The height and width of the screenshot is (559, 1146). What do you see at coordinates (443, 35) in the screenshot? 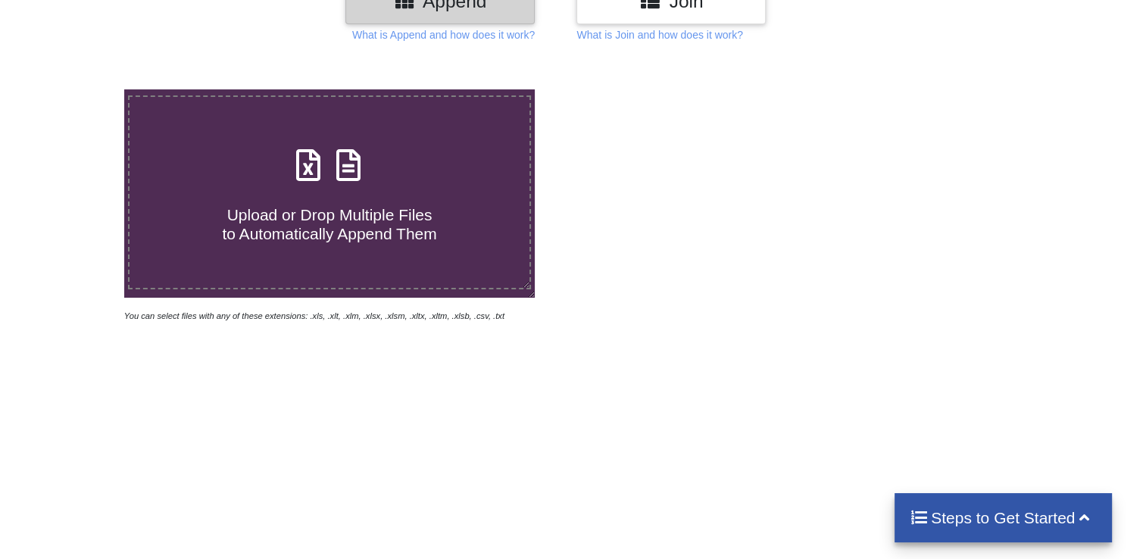
I see `p: What is Append and how does it work?` at bounding box center [443, 35].